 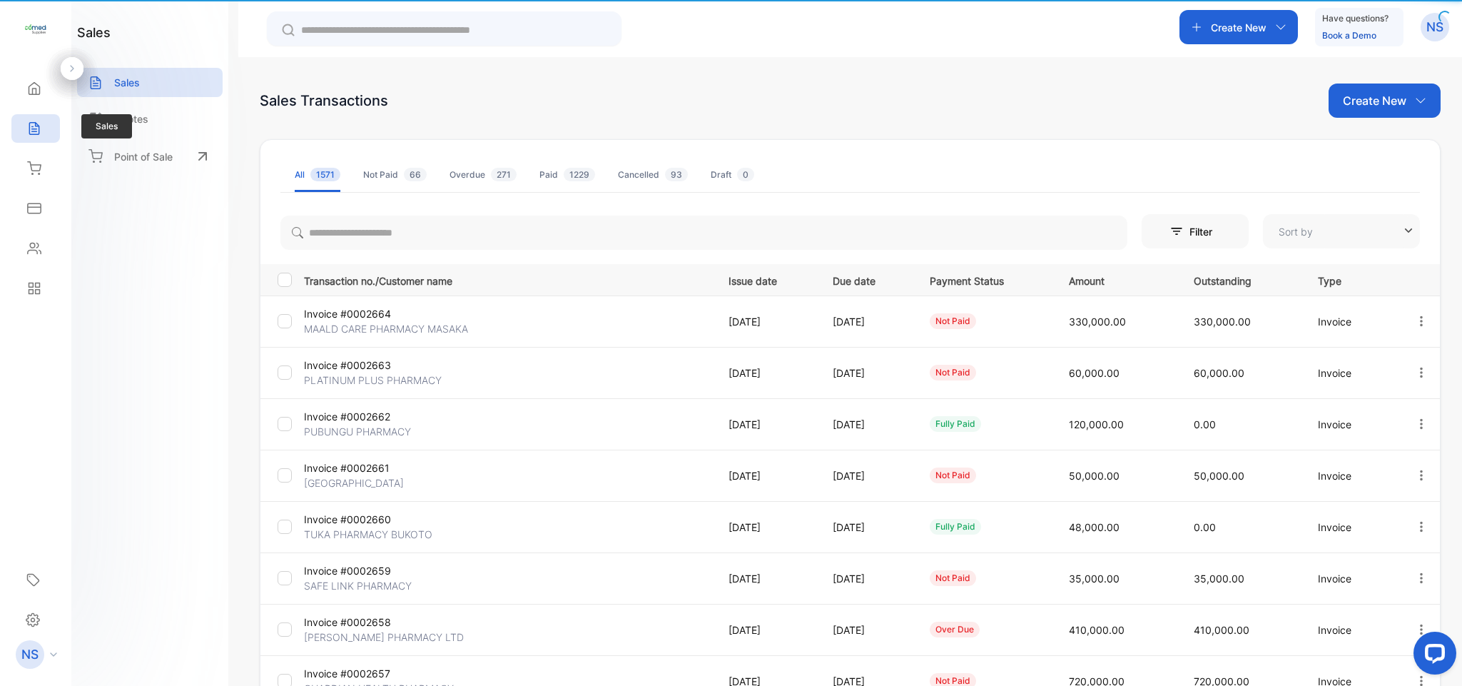 I want to click on button: Sort by, so click(x=1342, y=231).